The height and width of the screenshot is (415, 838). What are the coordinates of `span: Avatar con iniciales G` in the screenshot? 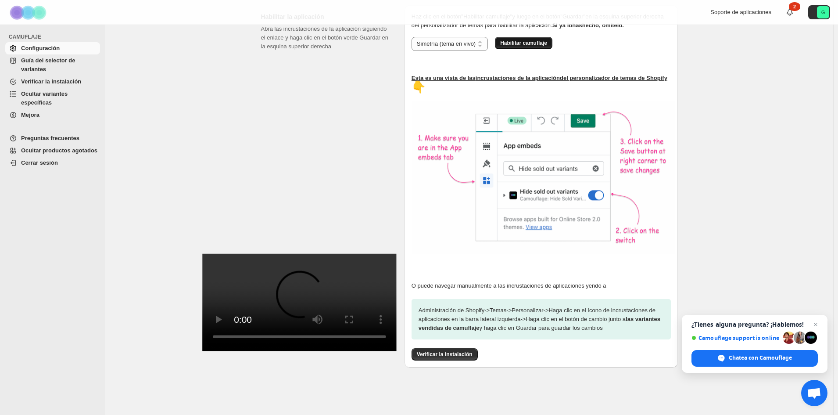 It's located at (823, 12).